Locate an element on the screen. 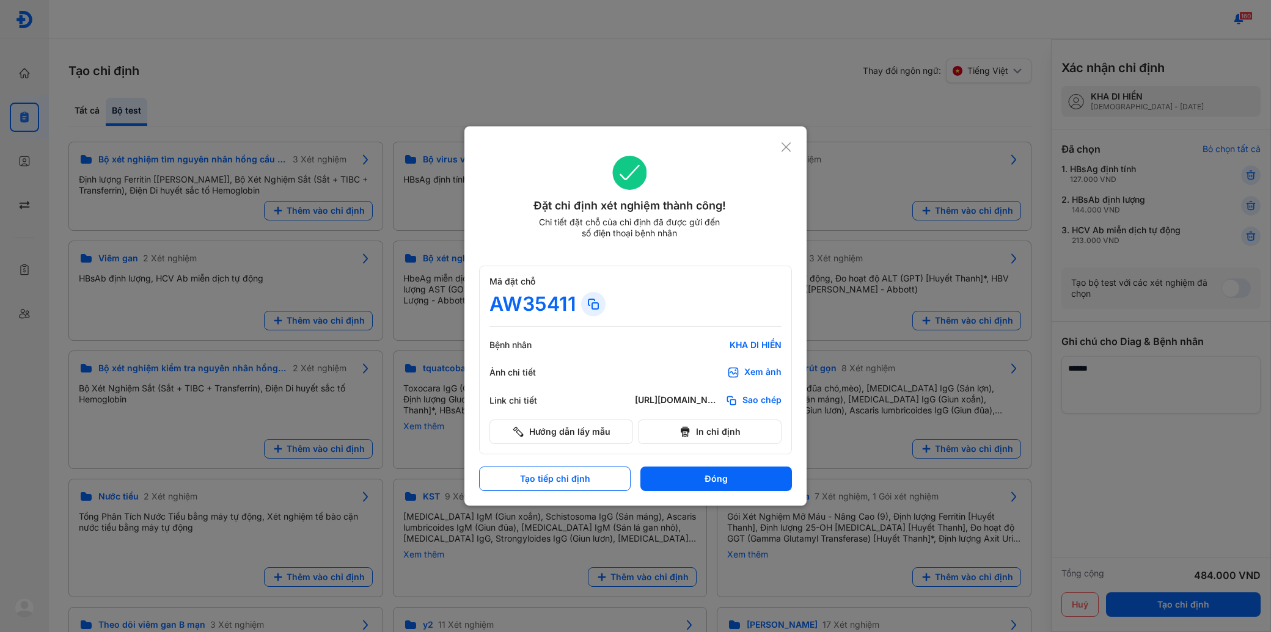  div: Bệnh nhân is located at coordinates (526, 345).